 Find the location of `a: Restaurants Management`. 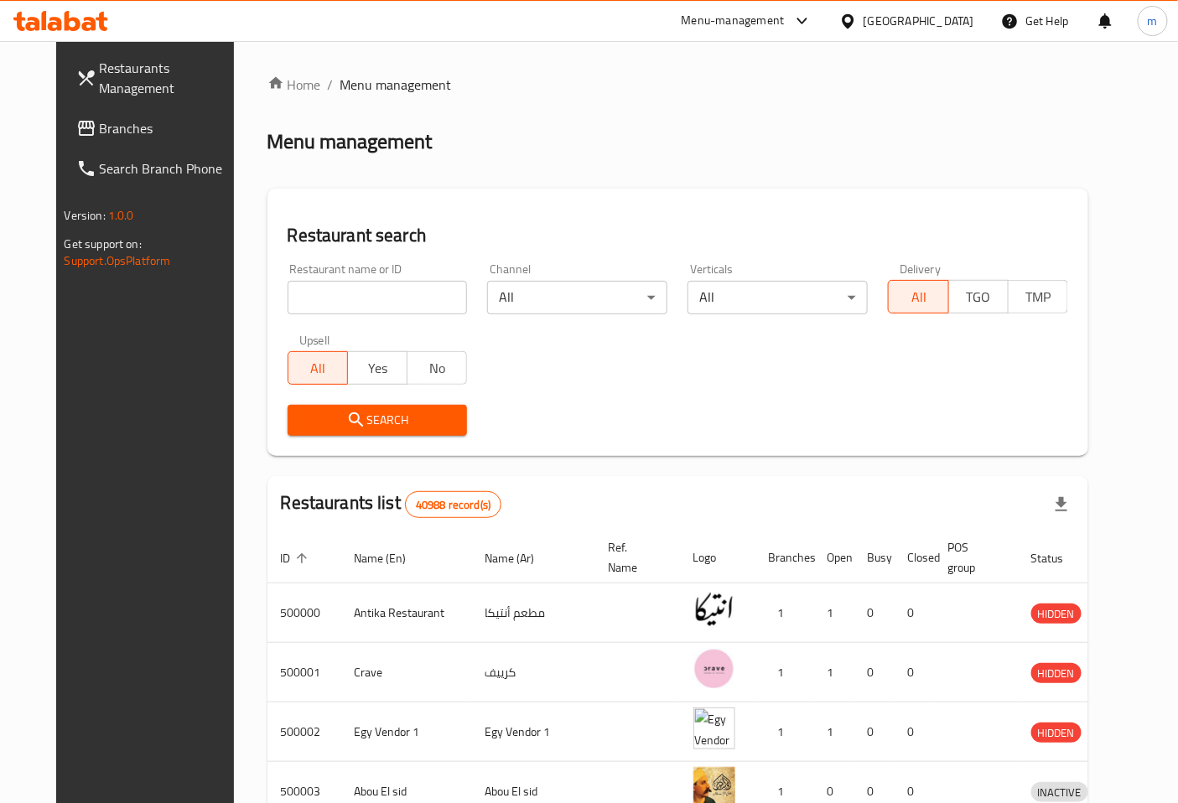

a: Restaurants Management is located at coordinates (158, 78).